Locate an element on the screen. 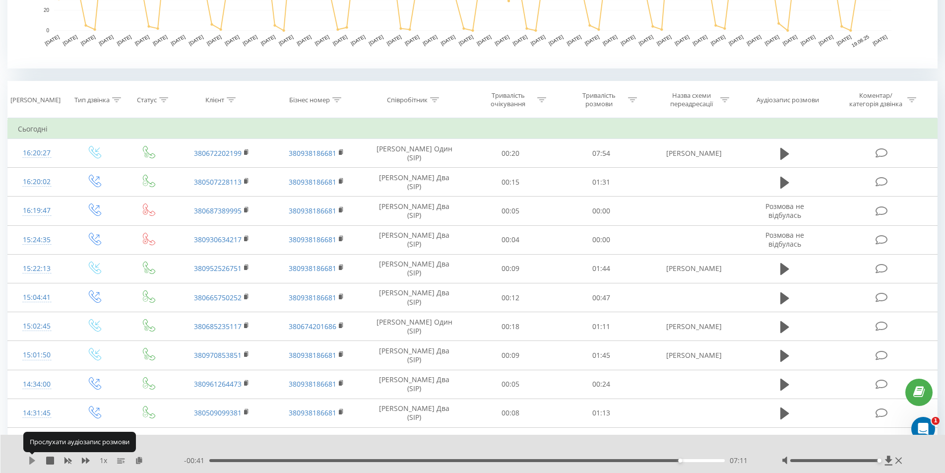 Image resolution: width=945 pixels, height=473 pixels. td: 00:15 is located at coordinates (511, 182).